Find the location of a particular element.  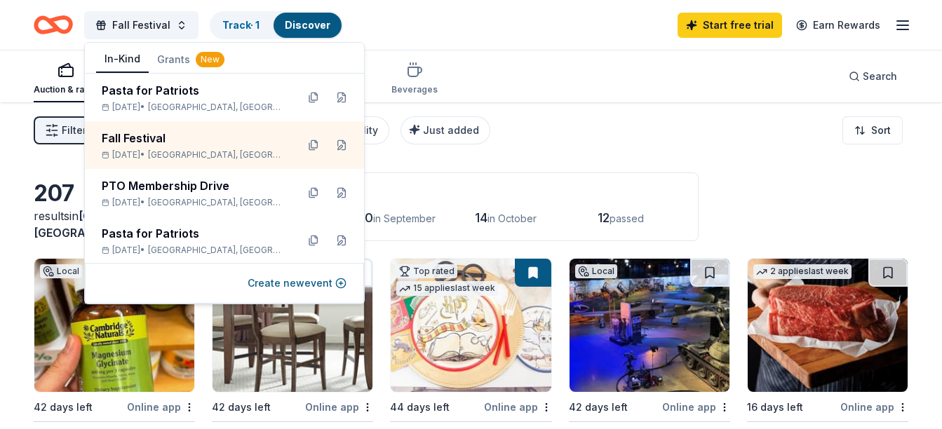

a: Track· 1 is located at coordinates (241, 25).